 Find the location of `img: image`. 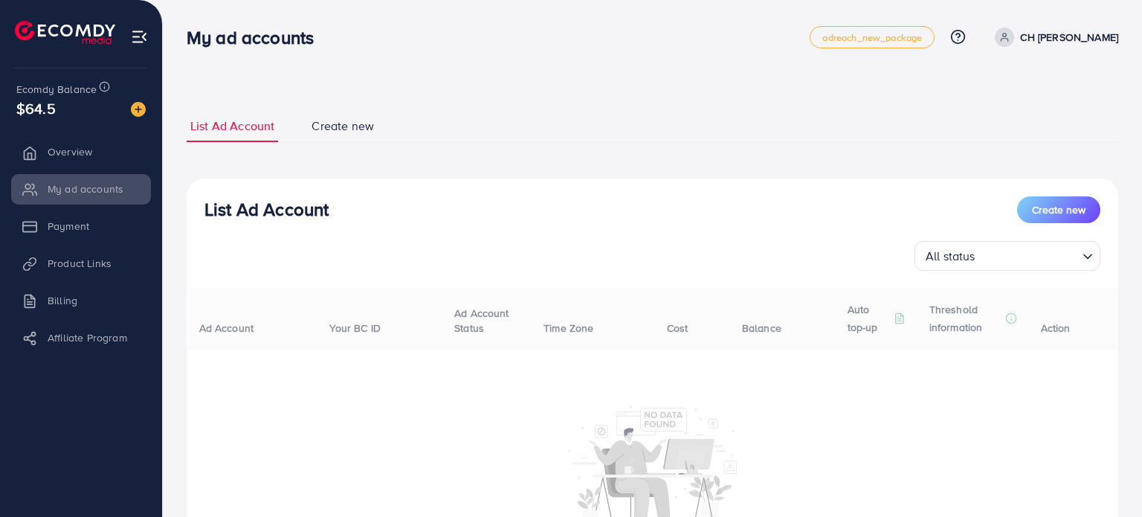

img: image is located at coordinates (138, 109).